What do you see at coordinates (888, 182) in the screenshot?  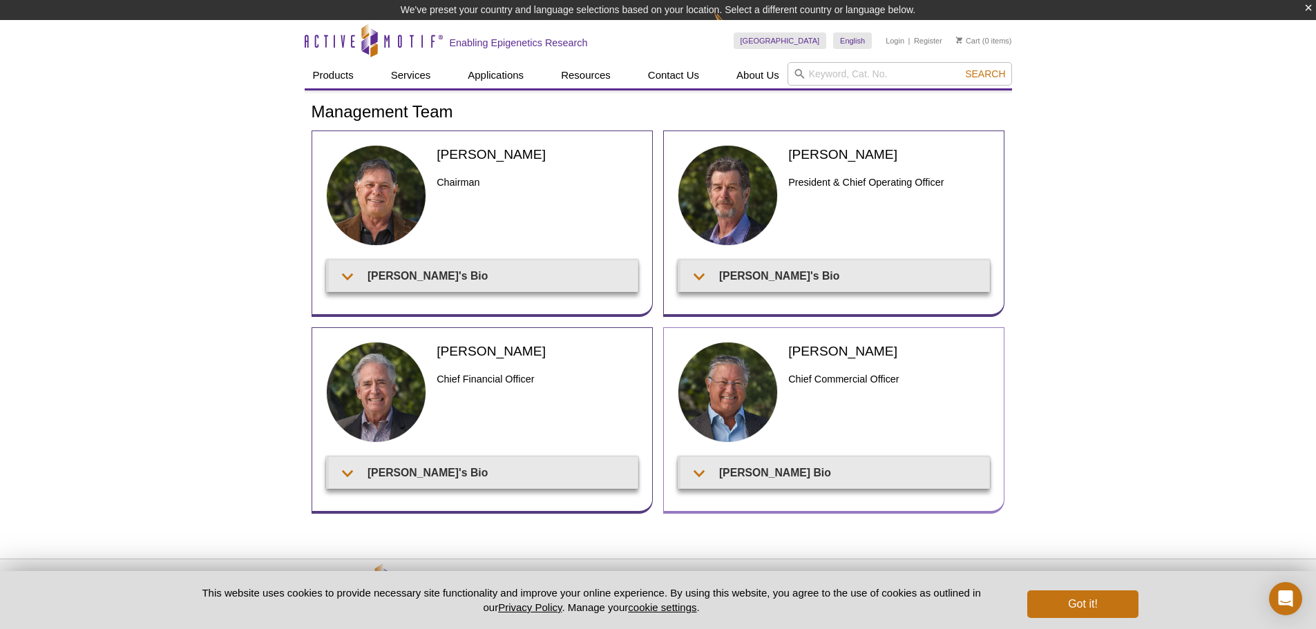 I see `h3: President & Chief Operating Officer` at bounding box center [888, 182].